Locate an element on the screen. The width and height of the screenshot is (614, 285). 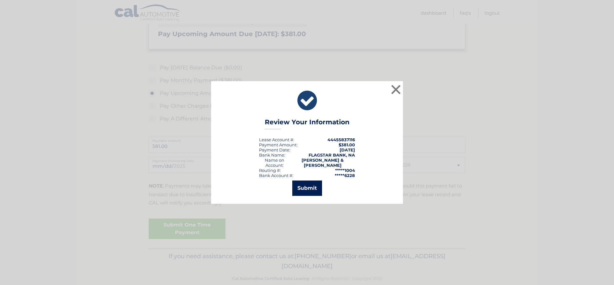
div: Payment Amount: is located at coordinates (278, 145).